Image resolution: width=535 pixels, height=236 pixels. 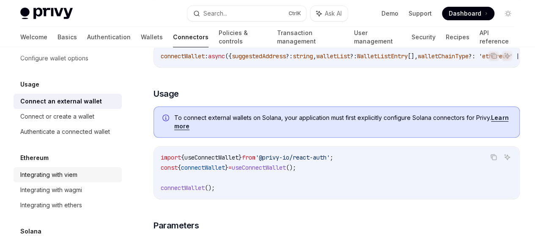 I want to click on div: Search..., so click(x=215, y=14).